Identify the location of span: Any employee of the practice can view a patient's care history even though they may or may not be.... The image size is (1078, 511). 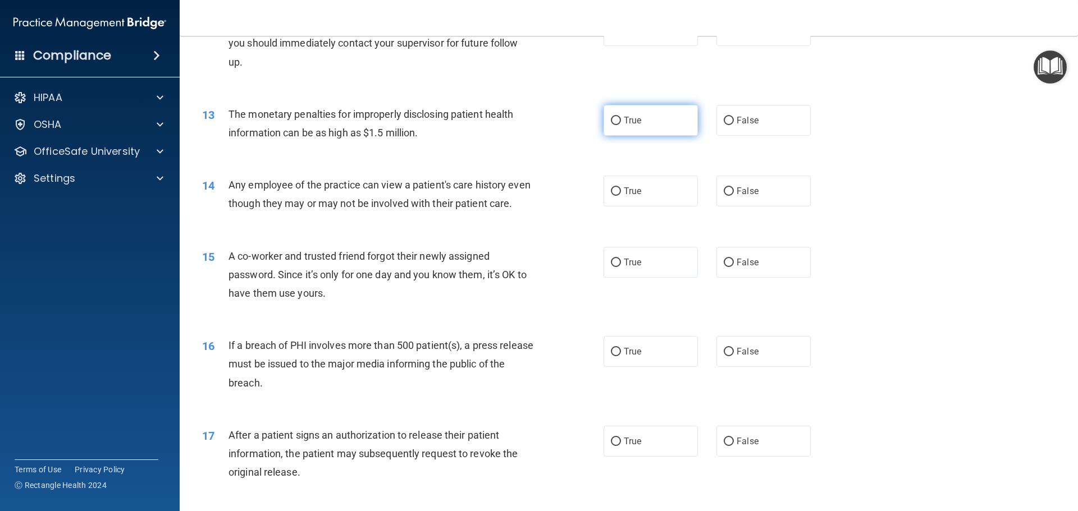
(379, 194).